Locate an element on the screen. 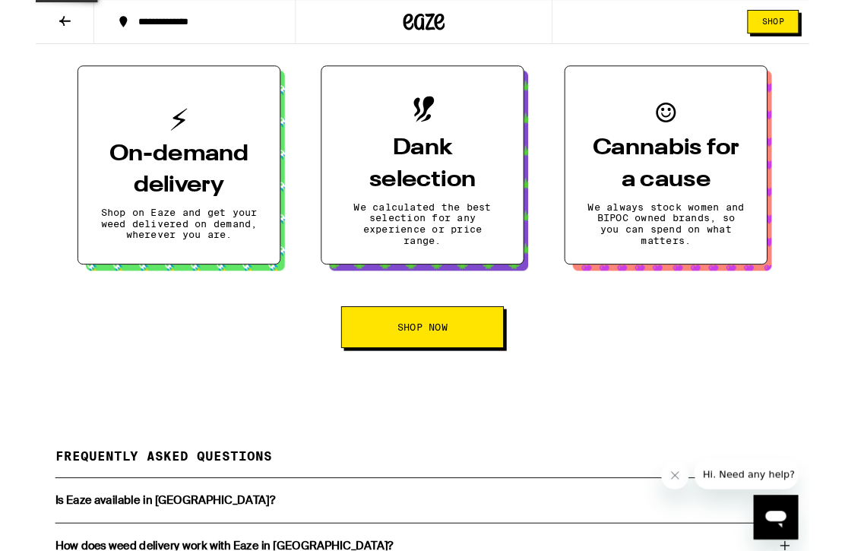 The height and width of the screenshot is (551, 845). p: Shop on Eaze and get your weed delivered on demand, wherever you are. is located at coordinates (156, 245).